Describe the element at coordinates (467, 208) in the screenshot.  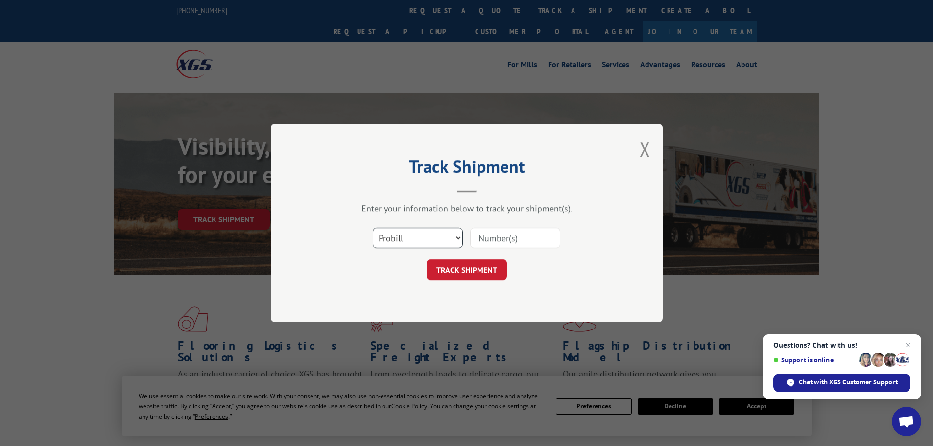
I see `div: Enter your information below to track your shipment(s).` at that location.